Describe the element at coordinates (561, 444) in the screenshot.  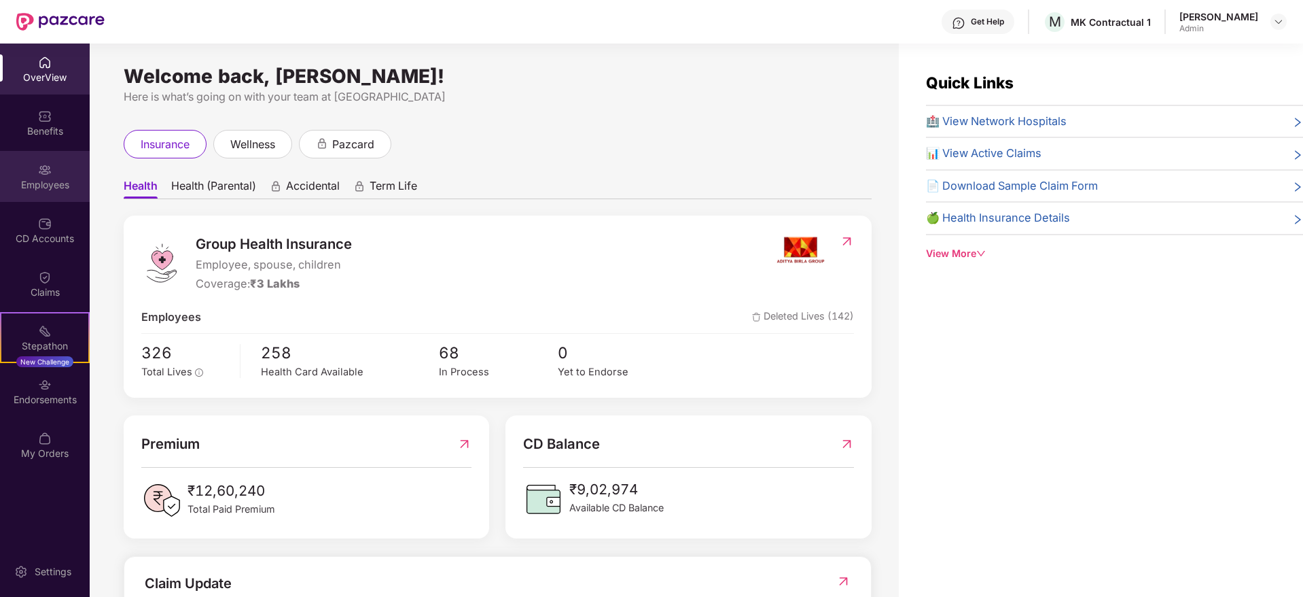
I see `span: CD Balance` at that location.